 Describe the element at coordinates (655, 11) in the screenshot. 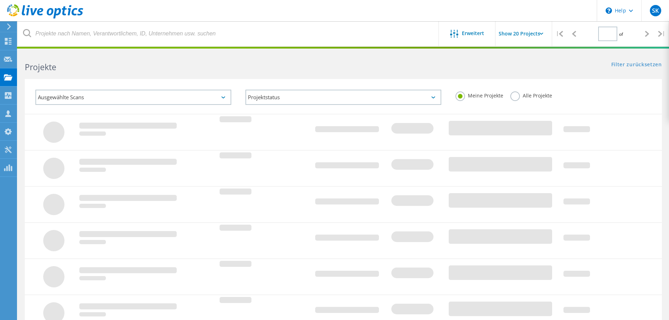

I see `span: SK` at that location.